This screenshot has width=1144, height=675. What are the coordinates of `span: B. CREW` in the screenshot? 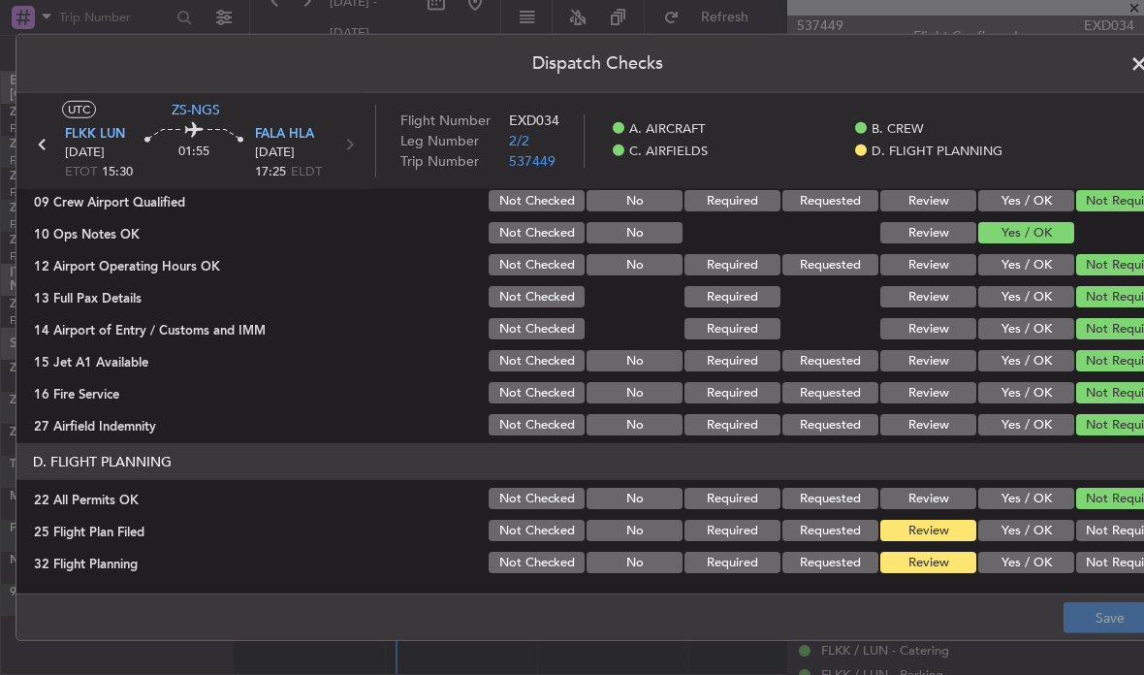 It's located at (897, 130).